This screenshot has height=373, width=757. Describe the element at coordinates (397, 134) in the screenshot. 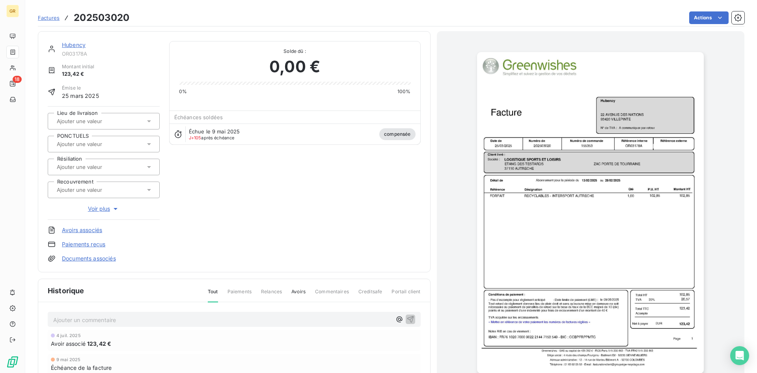

I see `span: compensée` at that location.